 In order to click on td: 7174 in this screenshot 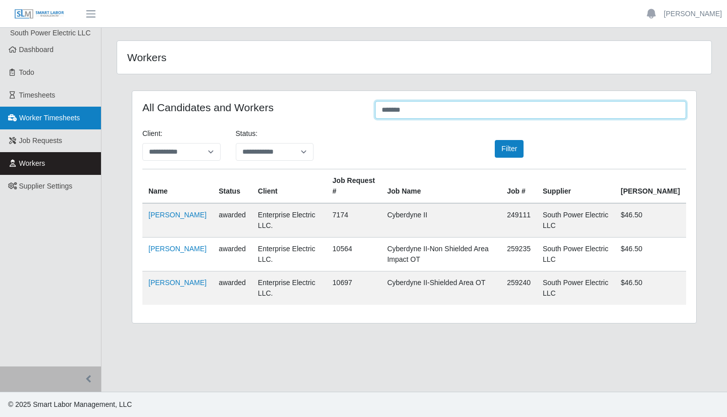, I will do `click(354, 220)`.